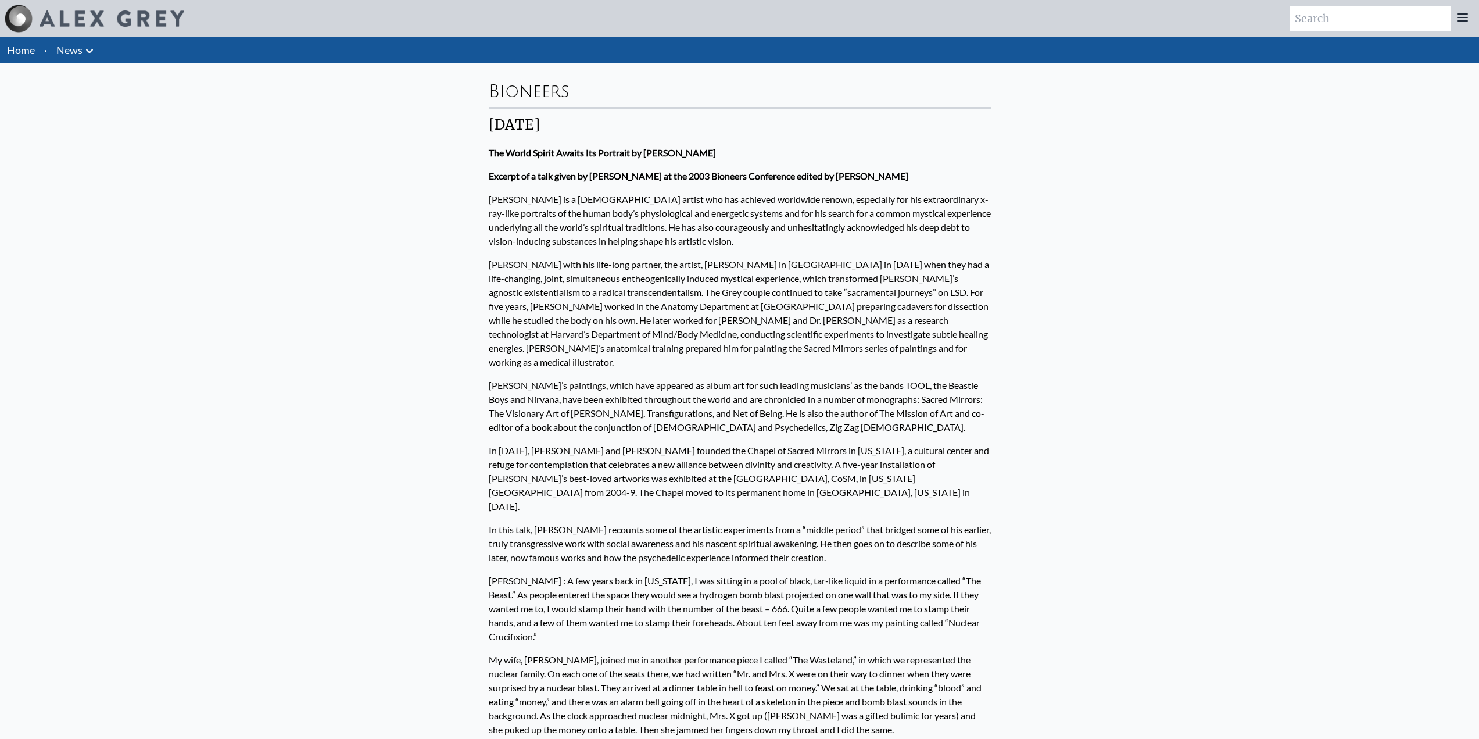 The height and width of the screenshot is (739, 1479). Describe the element at coordinates (740, 90) in the screenshot. I see `div: Bioneers` at that location.